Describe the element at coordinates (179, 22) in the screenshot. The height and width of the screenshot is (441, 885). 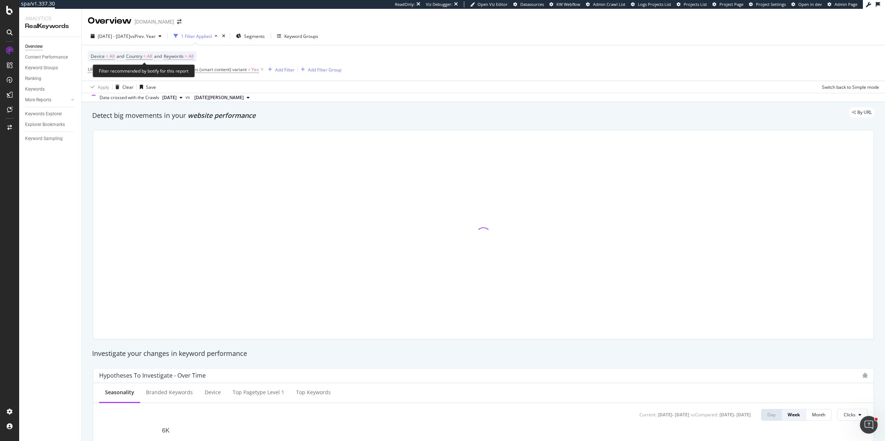
I see `div: arrow-right-arrow-left` at that location.